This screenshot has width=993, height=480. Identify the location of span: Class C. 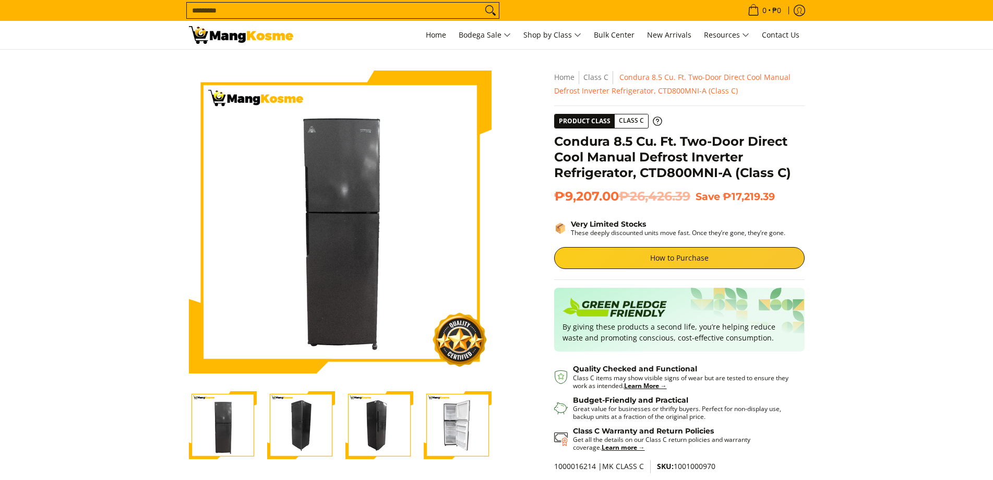
(631, 121).